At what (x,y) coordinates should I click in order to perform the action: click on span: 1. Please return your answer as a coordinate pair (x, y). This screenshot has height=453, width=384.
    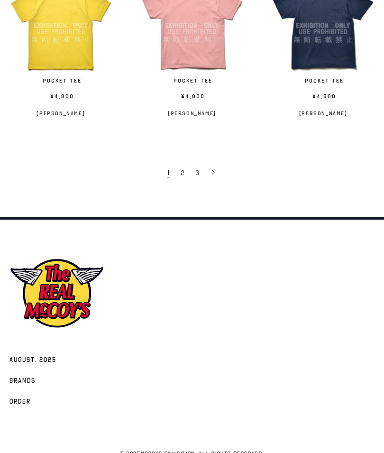
    Looking at the image, I should click on (168, 173).